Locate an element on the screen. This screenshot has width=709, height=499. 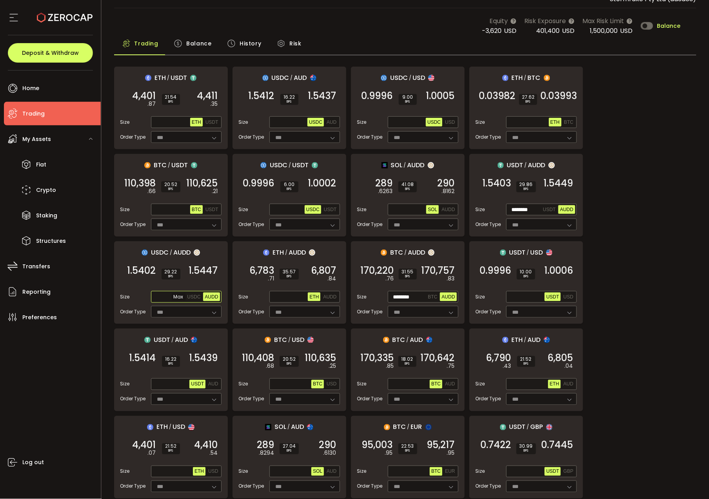
span: 1.0002 is located at coordinates (322, 183).